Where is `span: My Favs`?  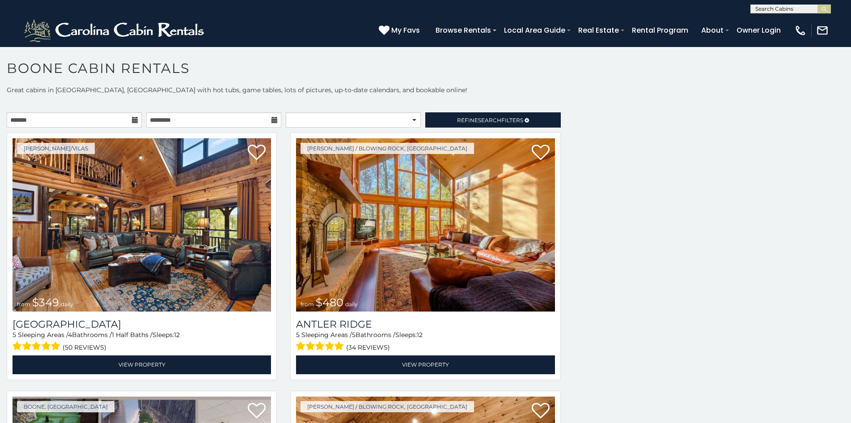 span: My Favs is located at coordinates (406, 30).